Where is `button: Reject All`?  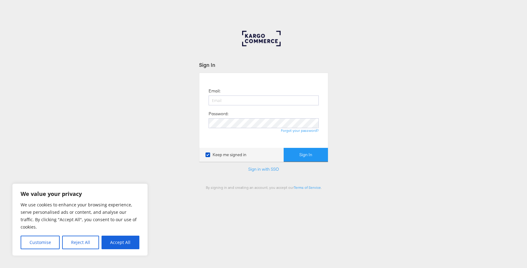
button: Reject All is located at coordinates (80, 242).